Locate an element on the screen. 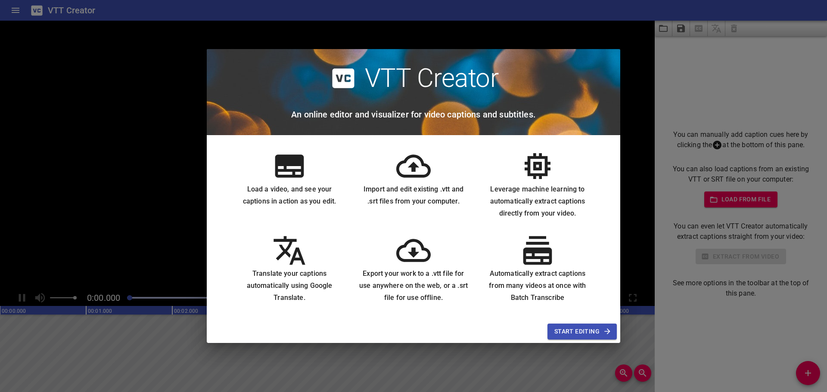 The width and height of the screenshot is (827, 392). h6: Leverage machine learning to automatically extract captions directly from your video. is located at coordinates (538, 202).